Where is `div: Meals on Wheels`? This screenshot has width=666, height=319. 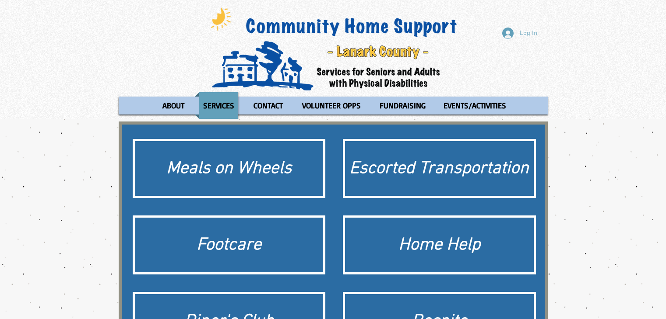
div: Meals on Wheels is located at coordinates (229, 169).